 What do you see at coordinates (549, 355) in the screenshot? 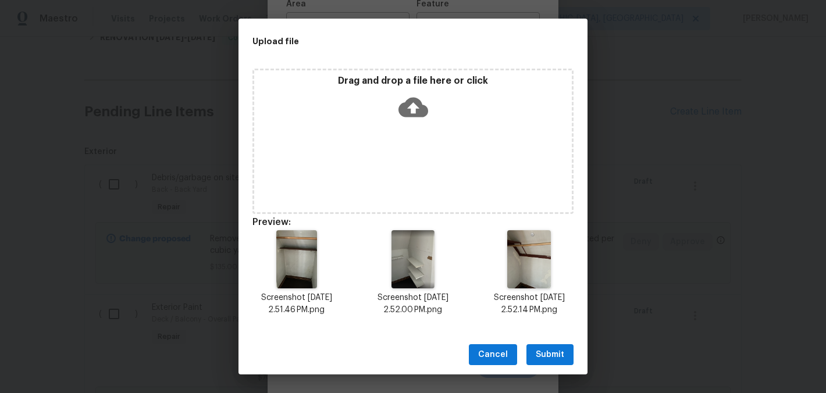
I see `button: Submit` at bounding box center [549, 355].